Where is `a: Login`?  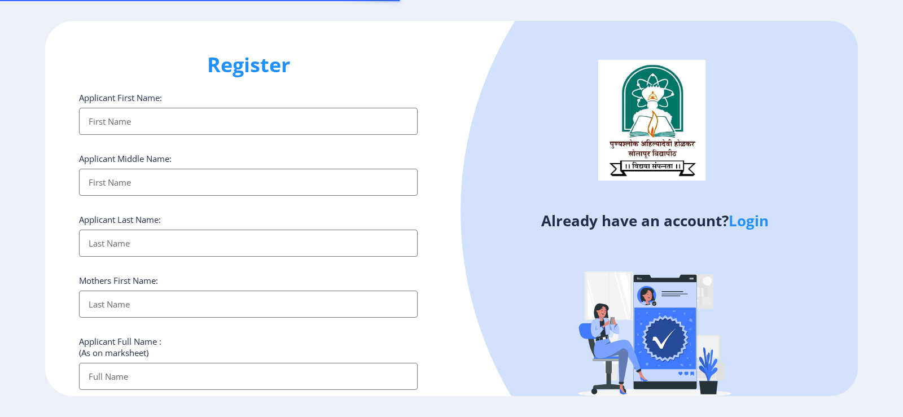 a: Login is located at coordinates (748, 221).